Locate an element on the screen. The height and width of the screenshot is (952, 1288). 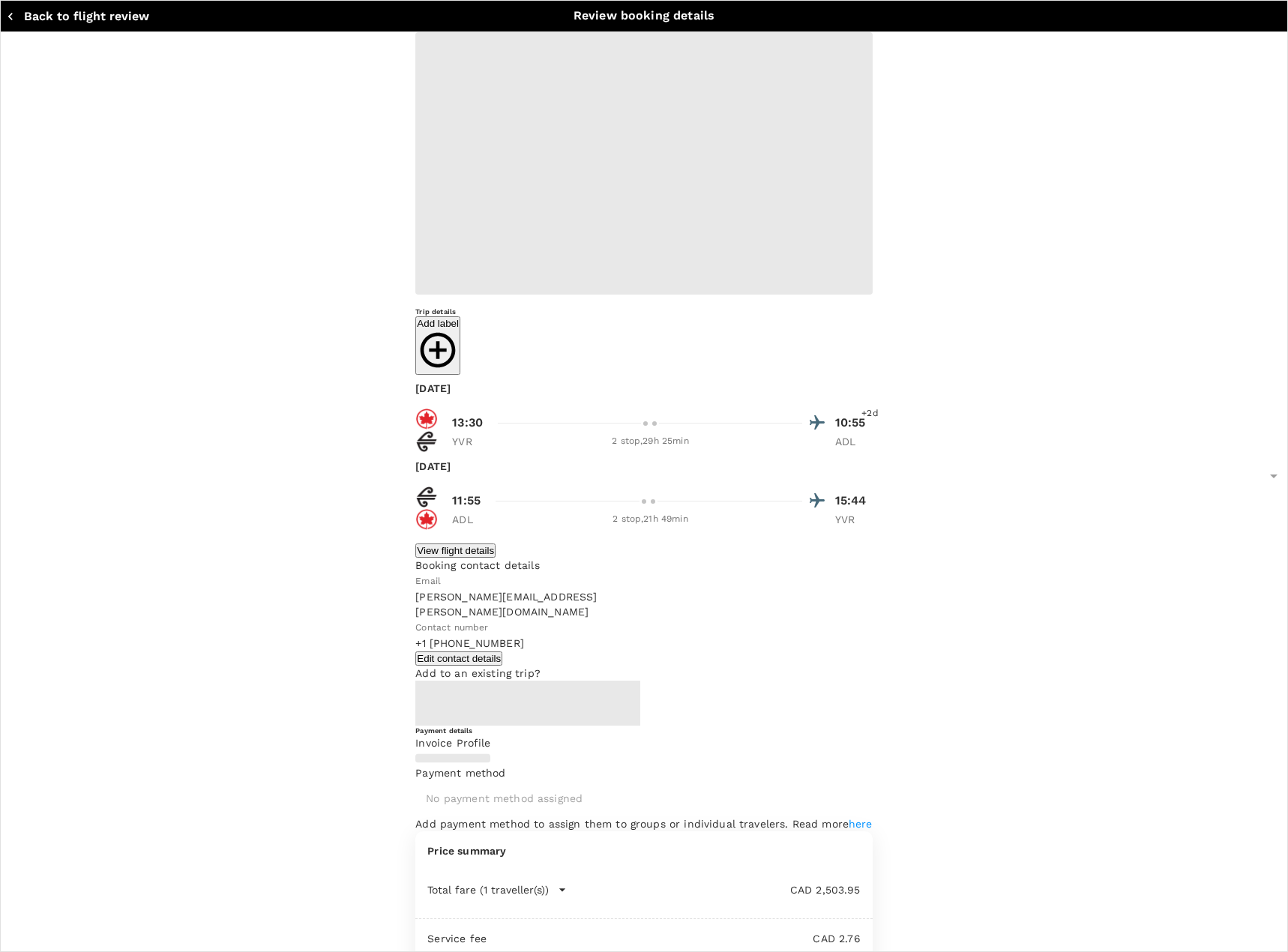
p: Total fare (1 traveller(s)) is located at coordinates (488, 890).